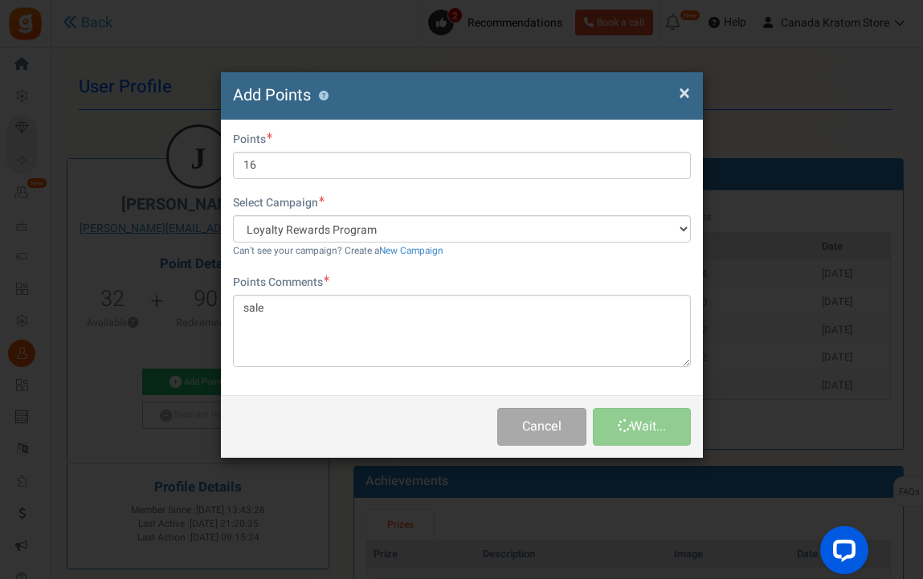 Image resolution: width=923 pixels, height=579 pixels. I want to click on small: Can't see your campaign? Create a, so click(338, 251).